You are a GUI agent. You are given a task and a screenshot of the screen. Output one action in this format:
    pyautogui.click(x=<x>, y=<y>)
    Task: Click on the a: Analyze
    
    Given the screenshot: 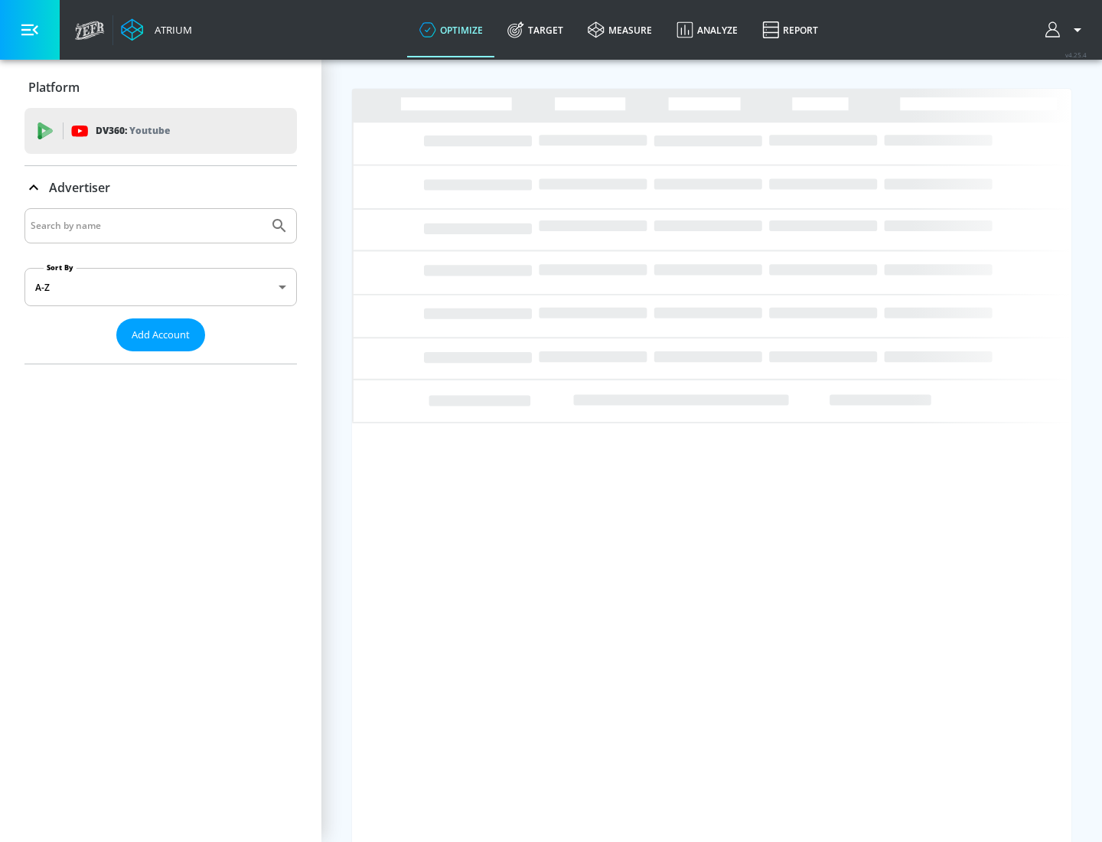 What is the action you would take?
    pyautogui.click(x=707, y=30)
    